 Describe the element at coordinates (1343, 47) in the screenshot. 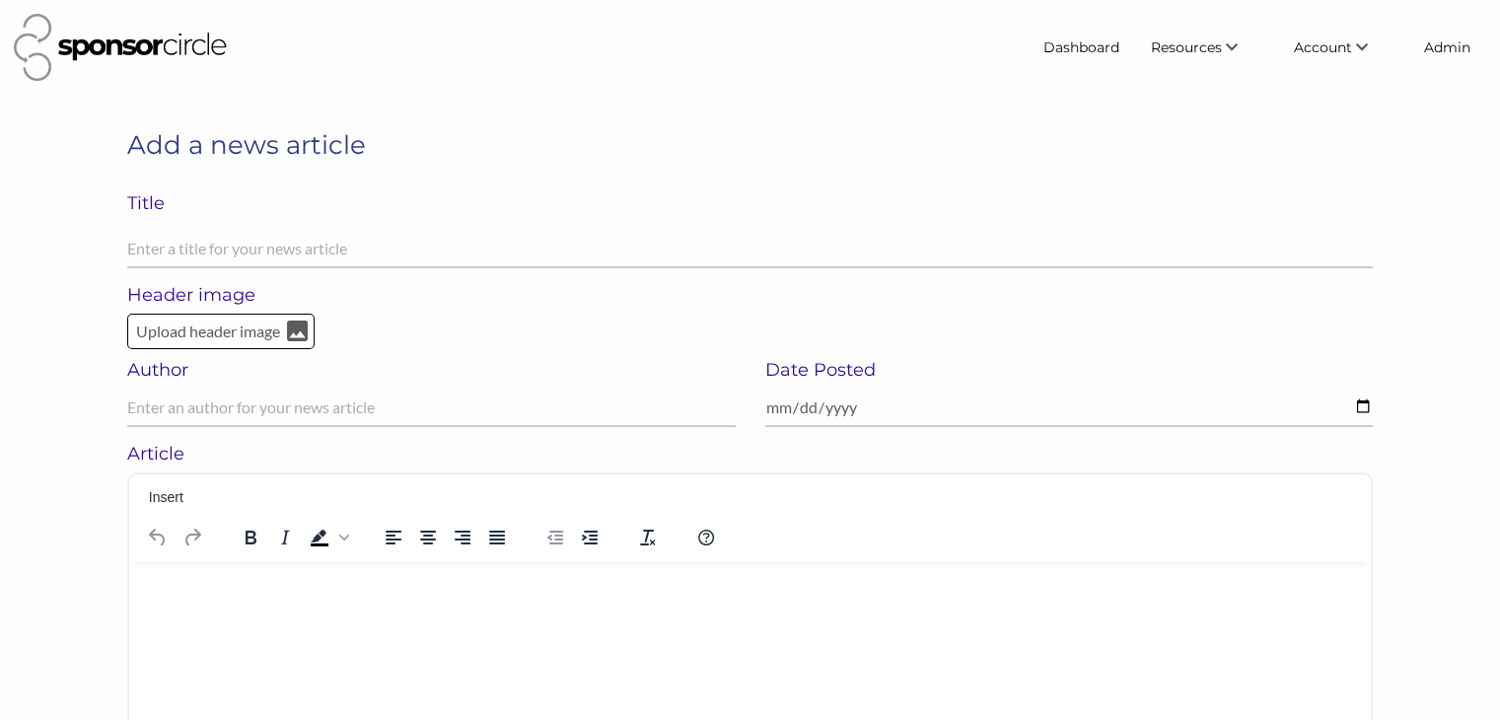

I see `li: Account` at that location.